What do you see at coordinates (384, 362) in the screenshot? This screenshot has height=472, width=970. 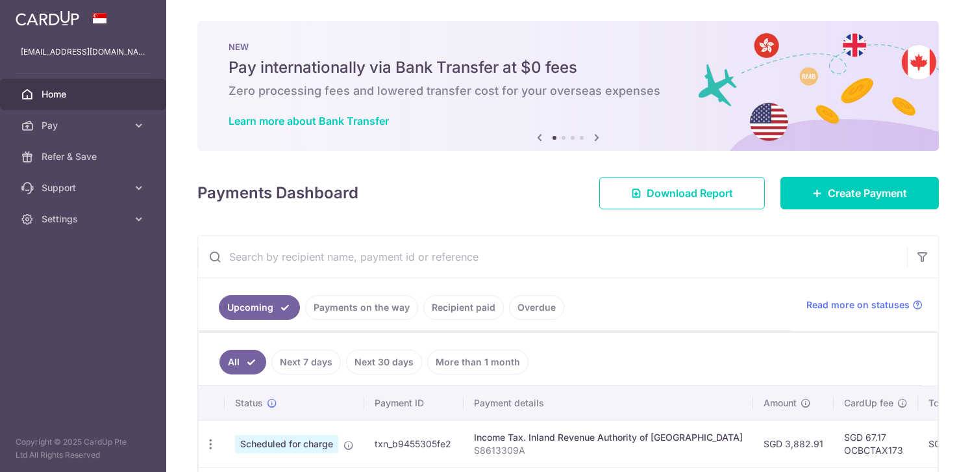 I see `a: Next 30 days` at bounding box center [384, 362].